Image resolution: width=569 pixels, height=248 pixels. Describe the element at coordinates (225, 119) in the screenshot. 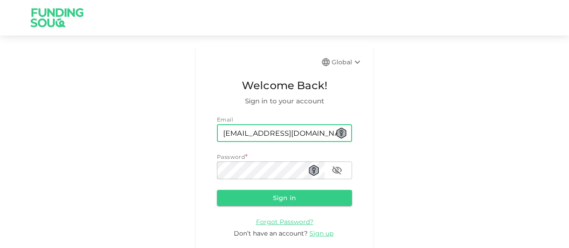

I see `span: Email` at that location.